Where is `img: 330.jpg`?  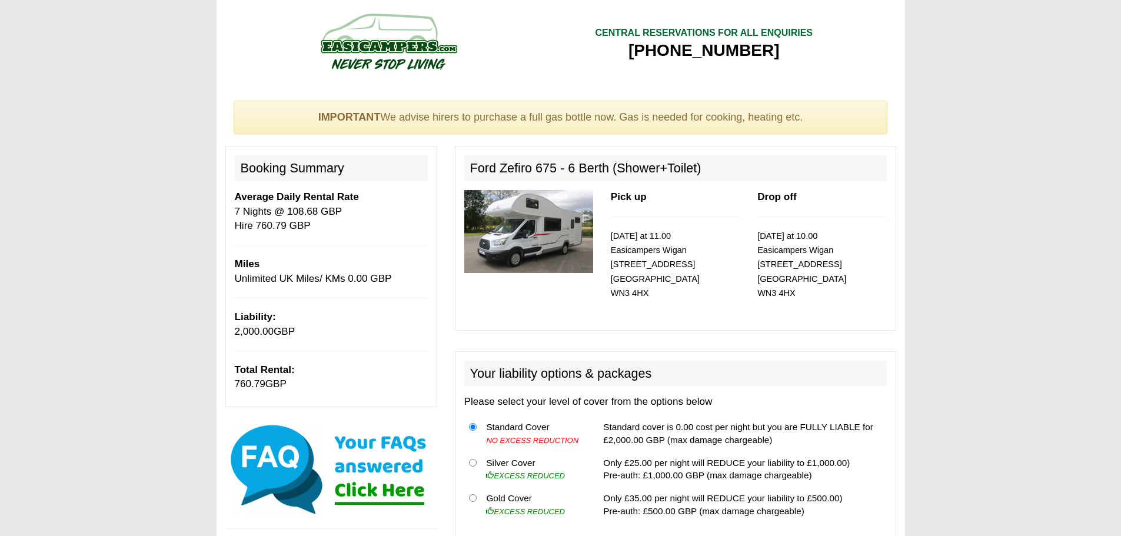
img: 330.jpg is located at coordinates (528, 231).